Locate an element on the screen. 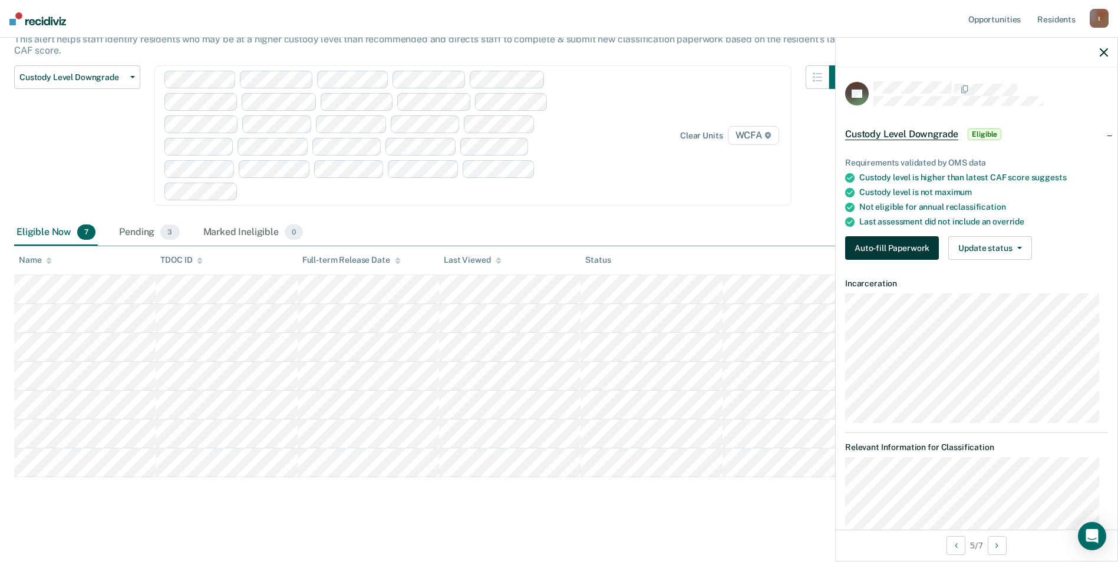 This screenshot has width=1118, height=562. span: Eligible is located at coordinates (984, 134).